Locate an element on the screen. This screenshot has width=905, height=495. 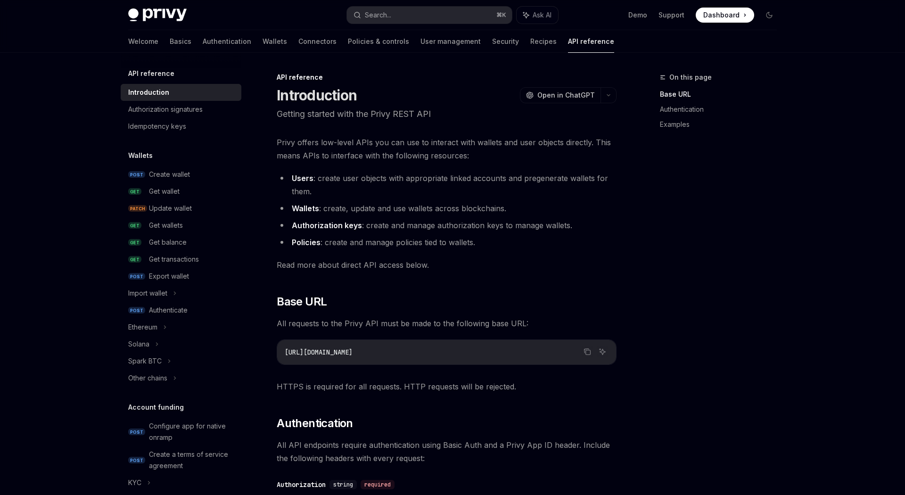
div: Authenticate is located at coordinates (168, 310).